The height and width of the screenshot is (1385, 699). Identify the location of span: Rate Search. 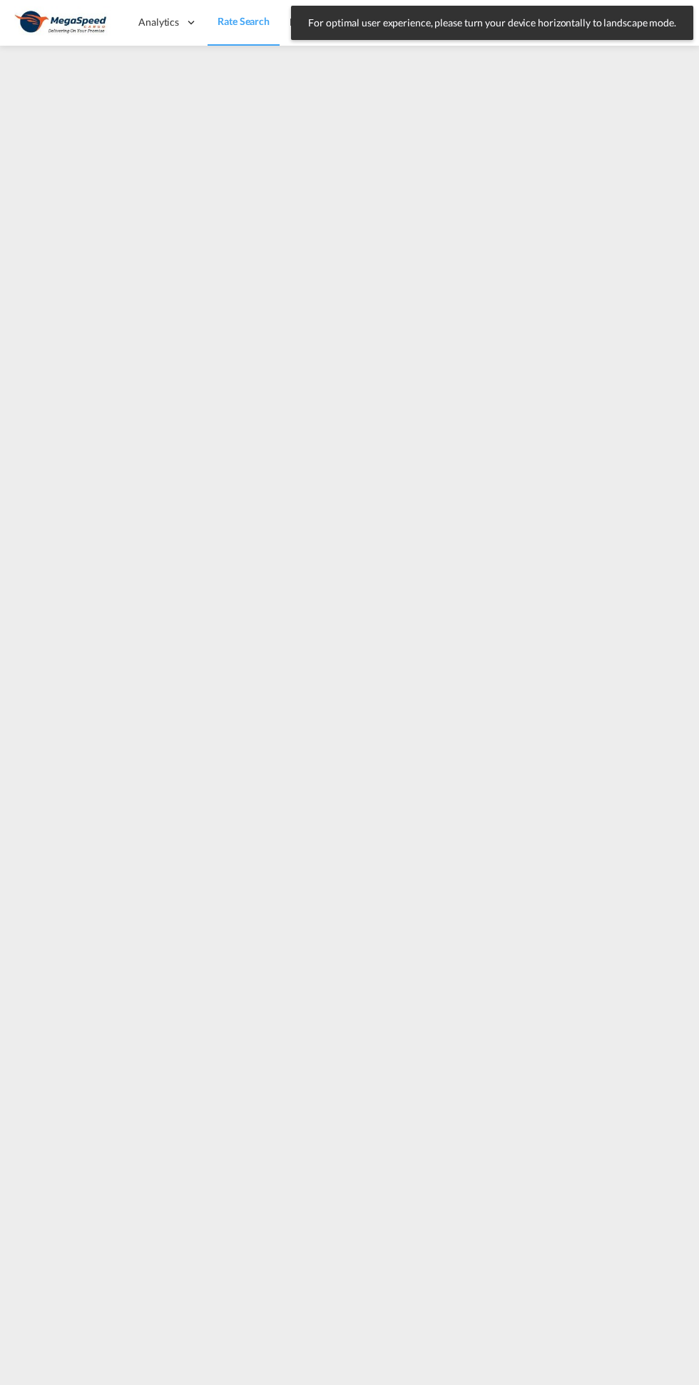
(243, 21).